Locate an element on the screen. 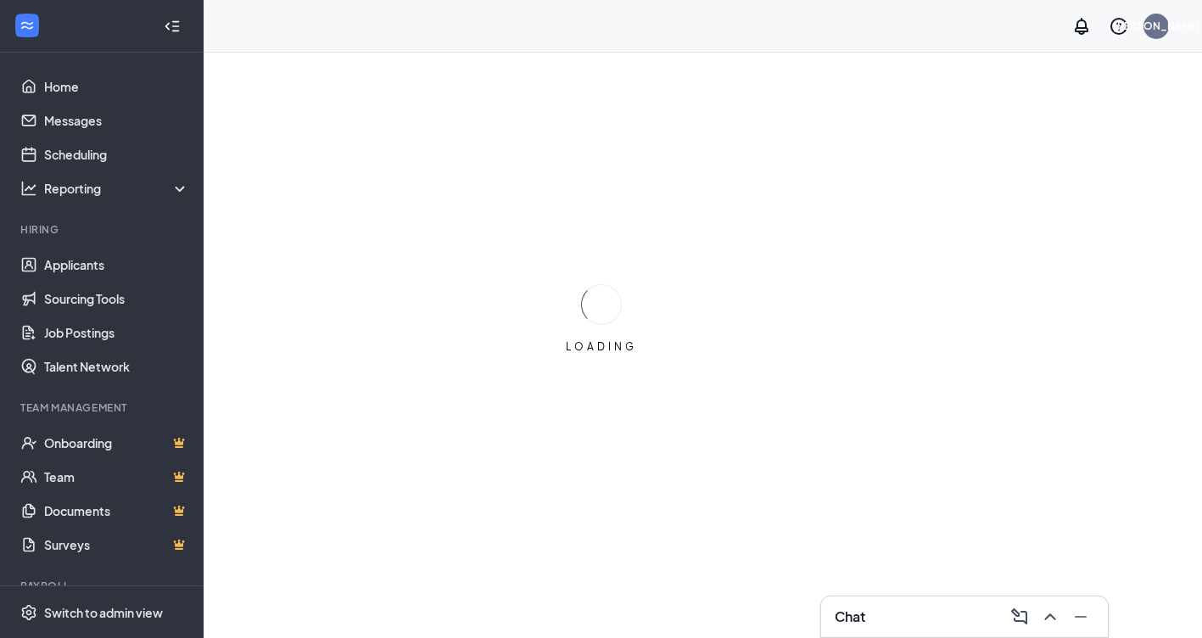 The height and width of the screenshot is (638, 1202). a: DocumentsCrown is located at coordinates (116, 511).